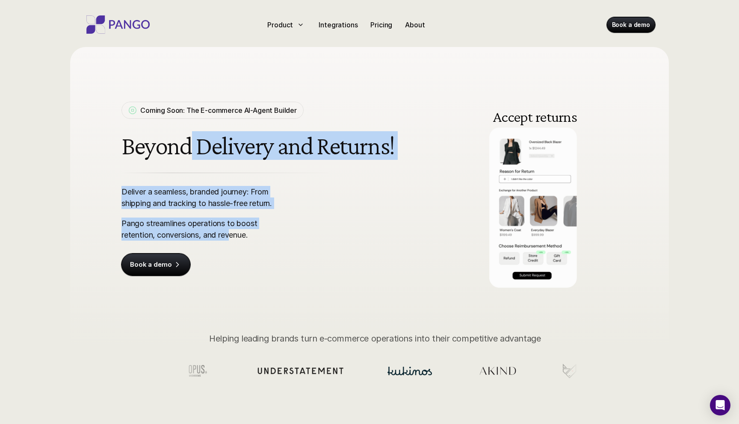  What do you see at coordinates (330, 189) in the screenshot?
I see `img: A branded tracking portal for e-commerce companies, search order ID to track the entire product j...` at bounding box center [330, 189].